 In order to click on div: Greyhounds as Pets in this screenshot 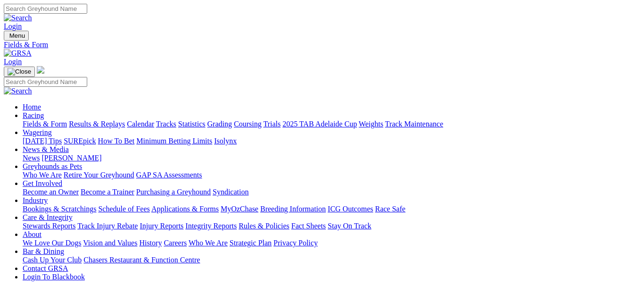, I will do `click(328, 175)`.